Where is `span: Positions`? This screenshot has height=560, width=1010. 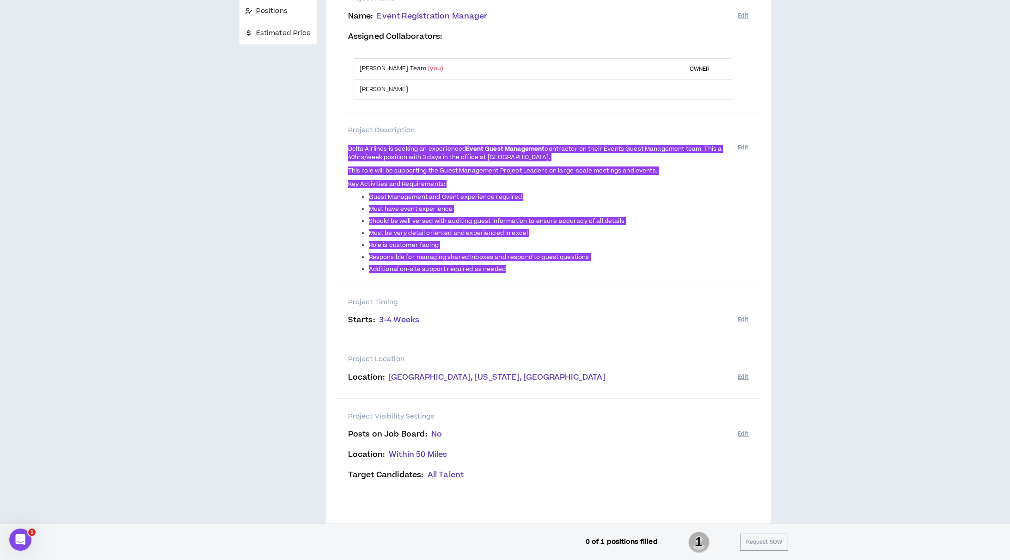
span: Positions is located at coordinates (272, 11).